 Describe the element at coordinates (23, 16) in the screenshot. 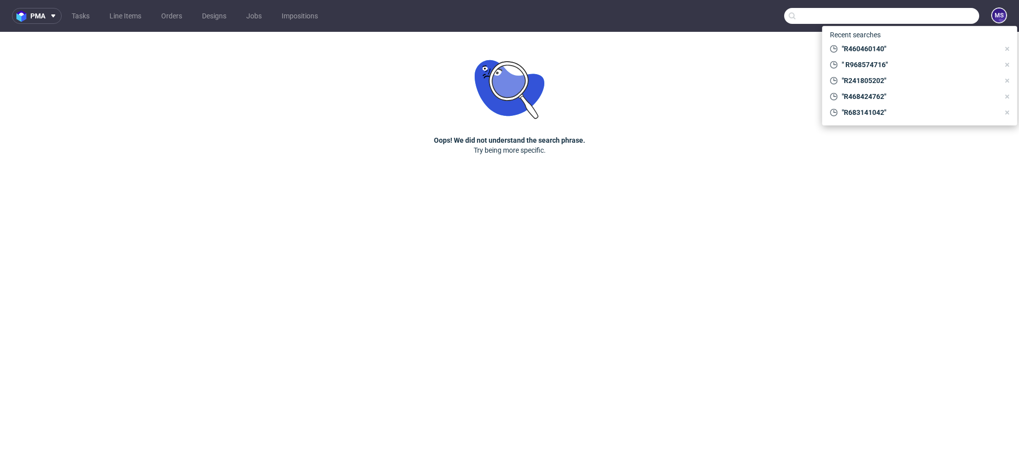

I see `img: logo` at that location.